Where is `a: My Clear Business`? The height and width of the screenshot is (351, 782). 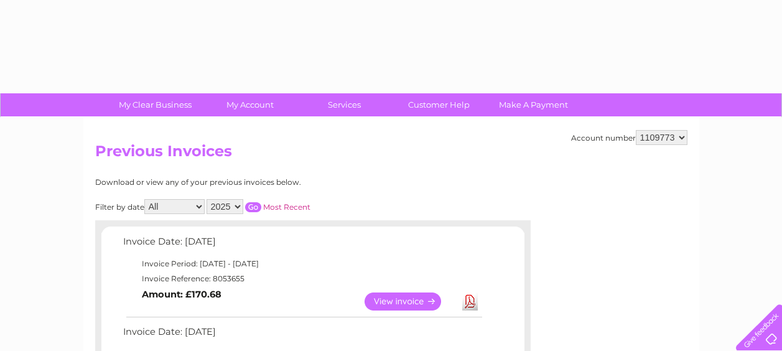
a: My Clear Business is located at coordinates (155, 105).